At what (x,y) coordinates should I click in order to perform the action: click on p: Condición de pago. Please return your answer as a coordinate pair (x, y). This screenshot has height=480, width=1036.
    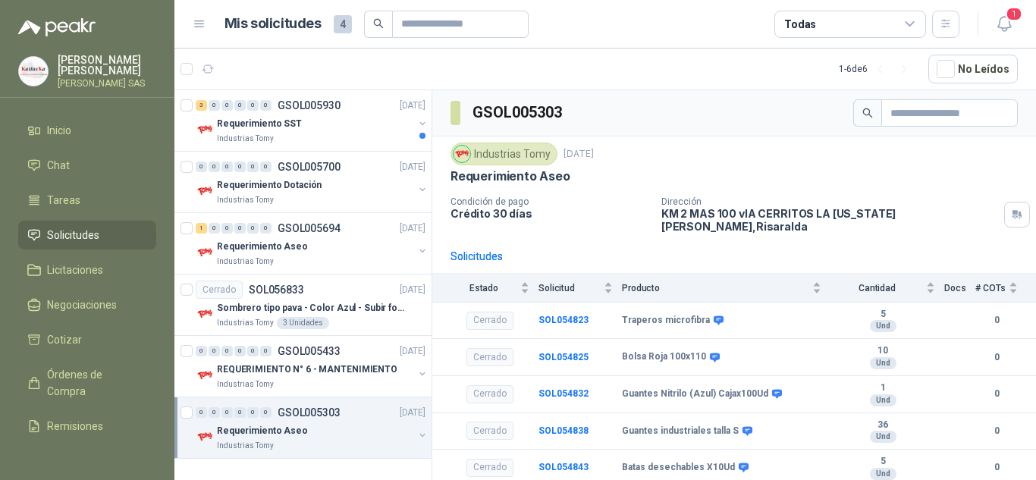
    Looking at the image, I should click on (550, 202).